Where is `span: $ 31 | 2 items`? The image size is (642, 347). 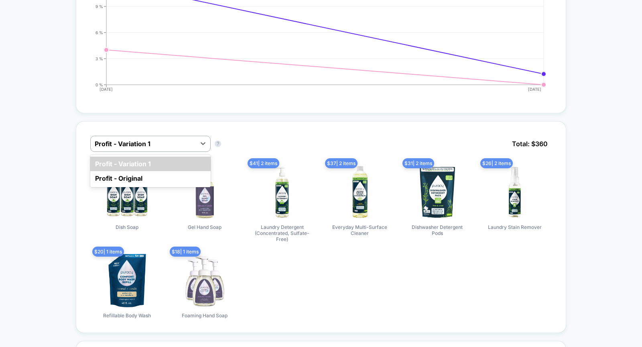 span: $ 31 | 2 items is located at coordinates (418, 163).